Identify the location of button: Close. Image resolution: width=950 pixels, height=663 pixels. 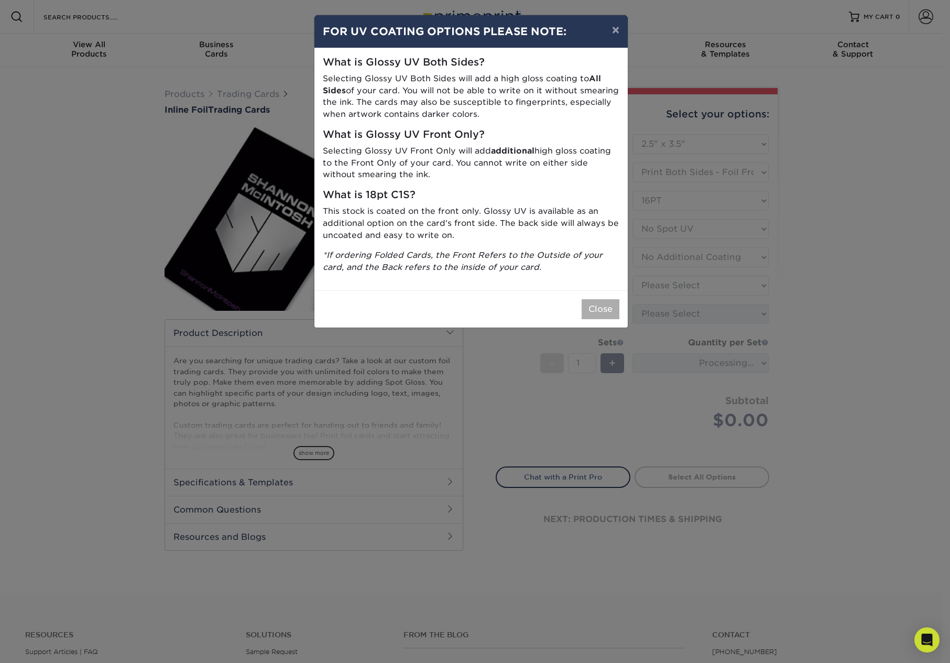
(600, 309).